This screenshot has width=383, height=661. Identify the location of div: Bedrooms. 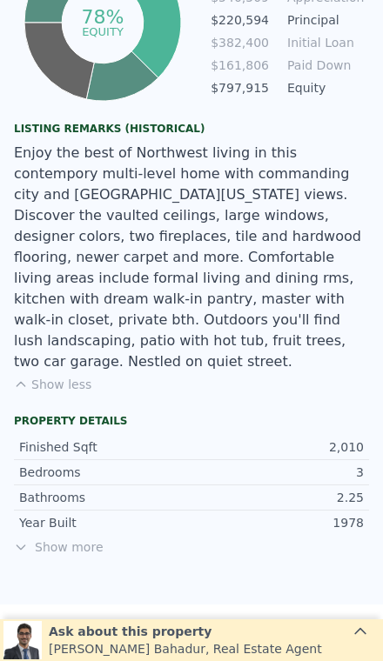
(105, 473).